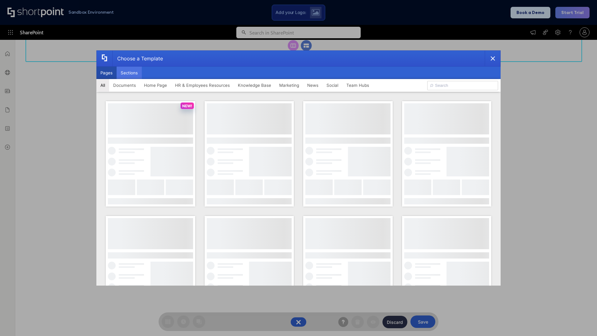 This screenshot has width=597, height=336. I want to click on button: Social, so click(333, 85).